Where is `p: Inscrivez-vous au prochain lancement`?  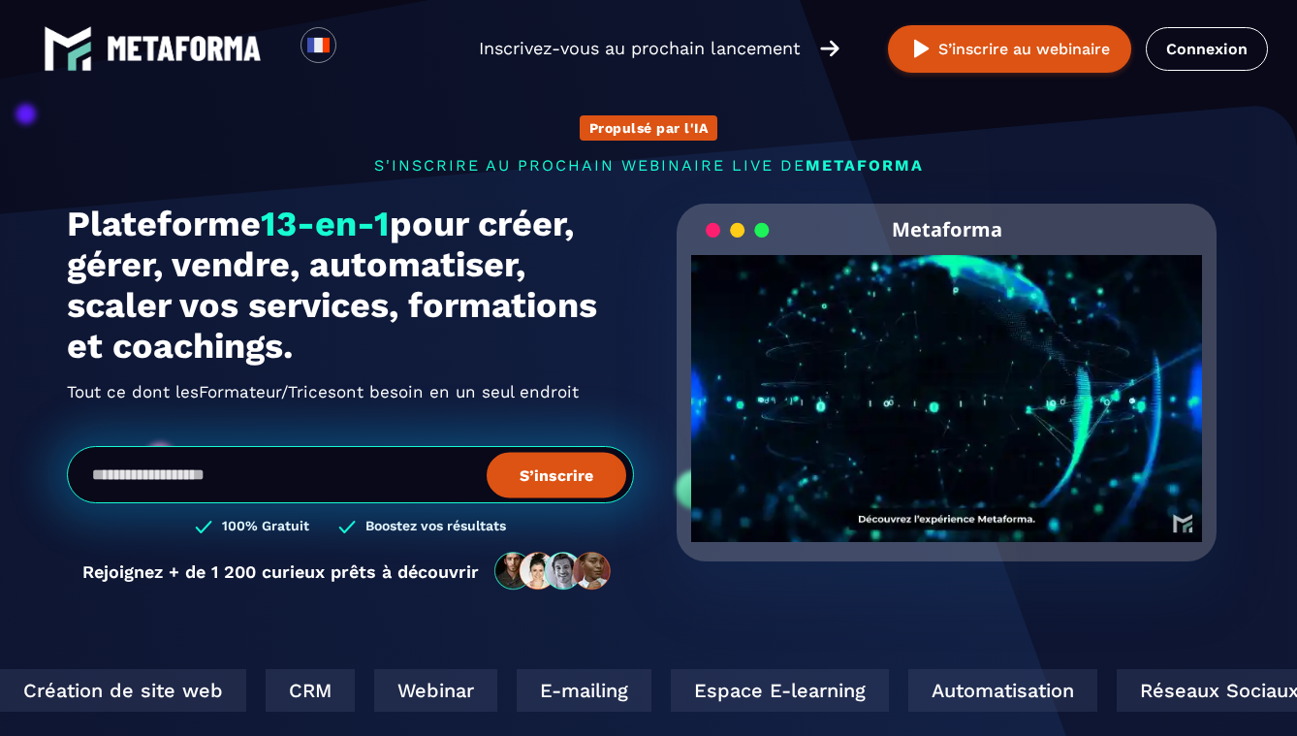
p: Inscrivez-vous au prochain lancement is located at coordinates (640, 48).